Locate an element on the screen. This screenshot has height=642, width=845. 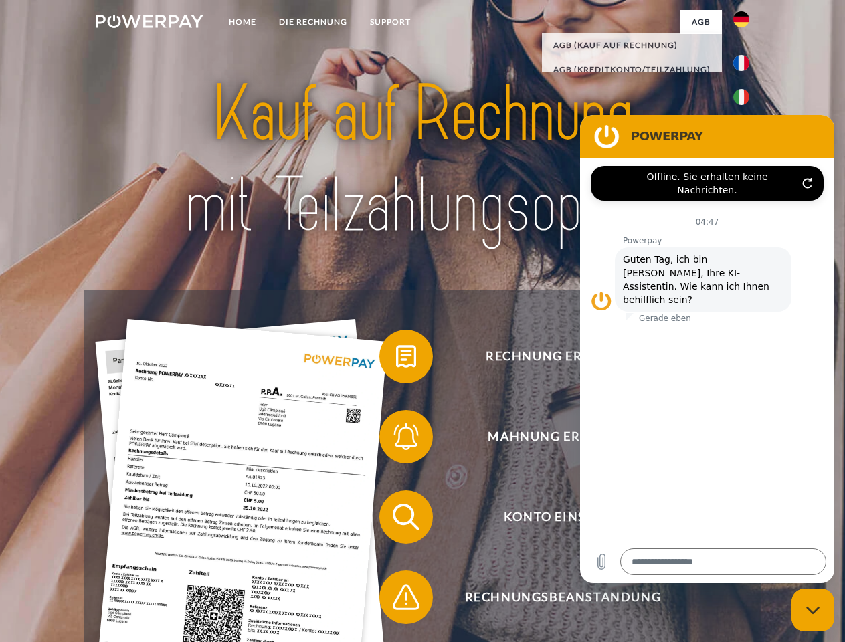
button: Rechnung erhalten? is located at coordinates (553, 357).